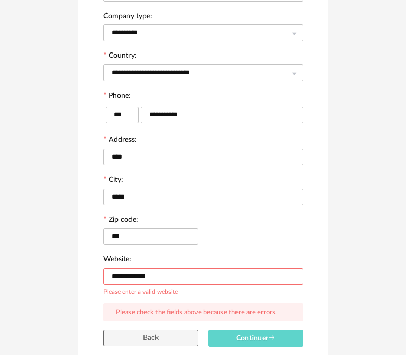  What do you see at coordinates (256, 338) in the screenshot?
I see `button: Continuer` at bounding box center [256, 338].